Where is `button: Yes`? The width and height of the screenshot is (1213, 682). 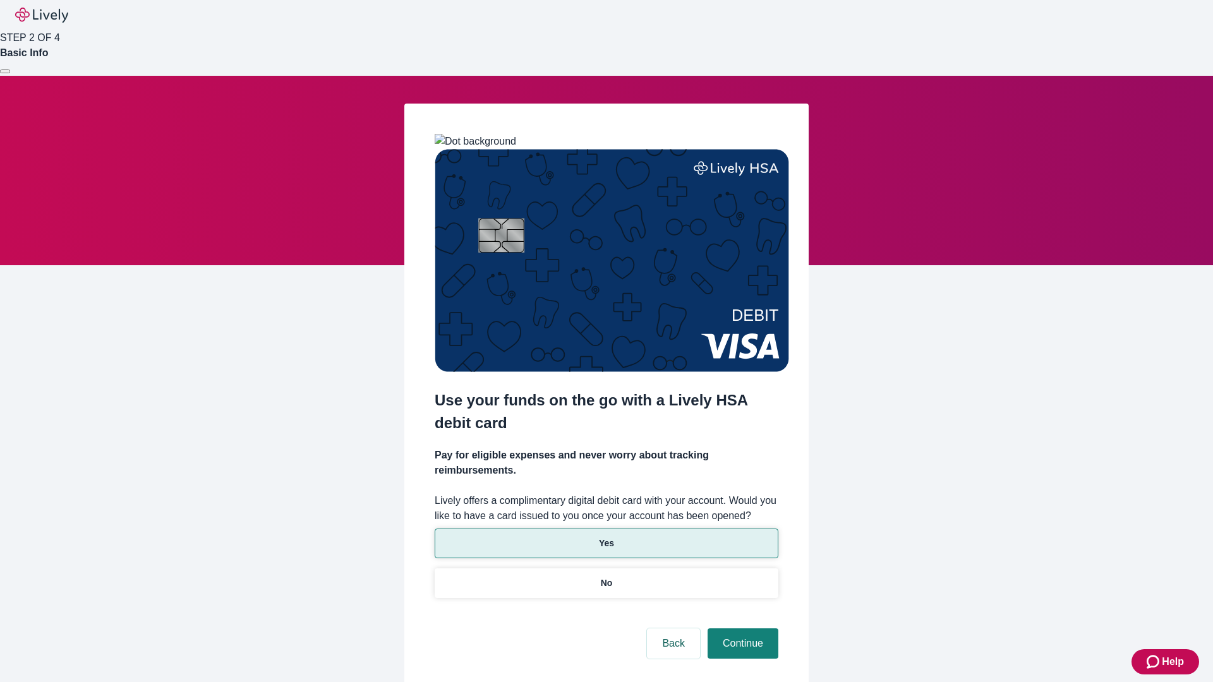
button: Yes is located at coordinates (606, 543).